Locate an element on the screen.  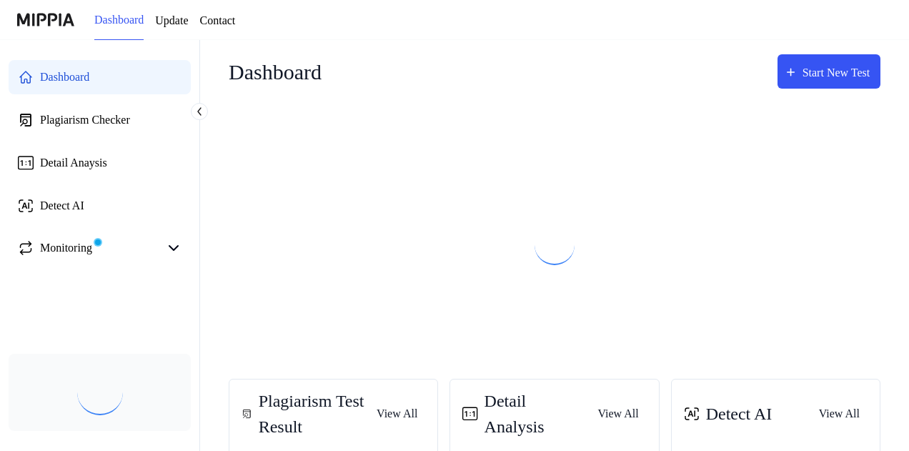
a: Monitoring is located at coordinates (88, 248).